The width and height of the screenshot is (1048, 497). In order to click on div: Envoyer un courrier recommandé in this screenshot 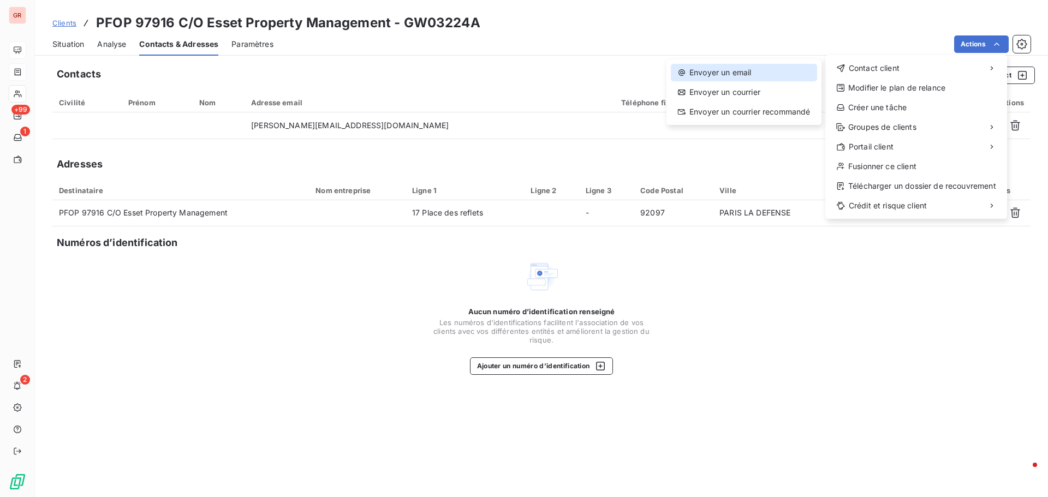, I will do `click(744, 112)`.